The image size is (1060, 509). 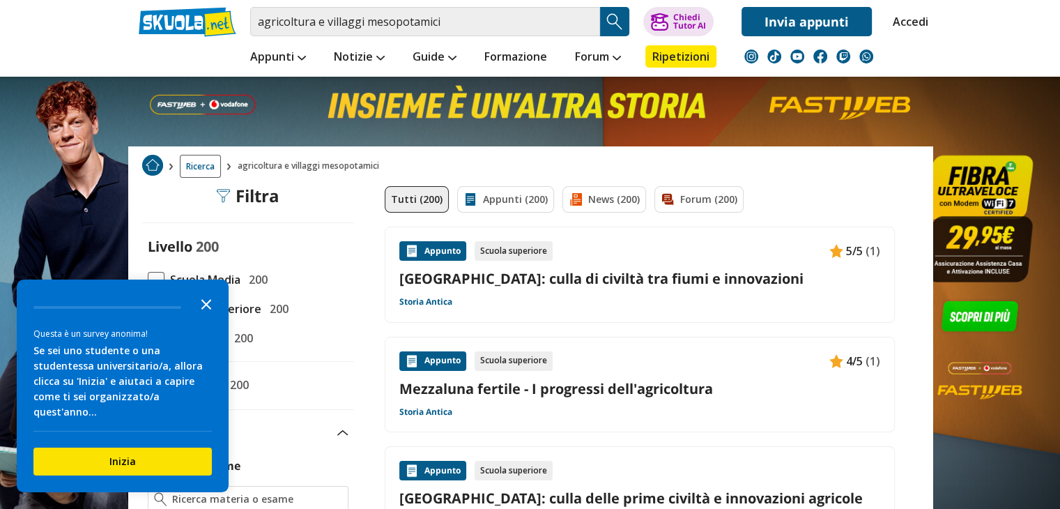 What do you see at coordinates (470, 199) in the screenshot?
I see `img: Appunti filtro contenuto` at bounding box center [470, 199].